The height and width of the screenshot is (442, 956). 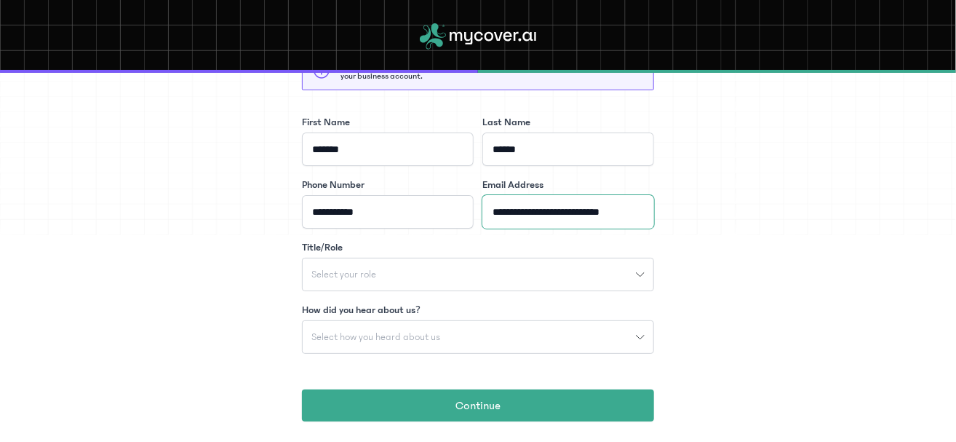 What do you see at coordinates (478, 337) in the screenshot?
I see `button: Select how you heard about us` at bounding box center [478, 337].